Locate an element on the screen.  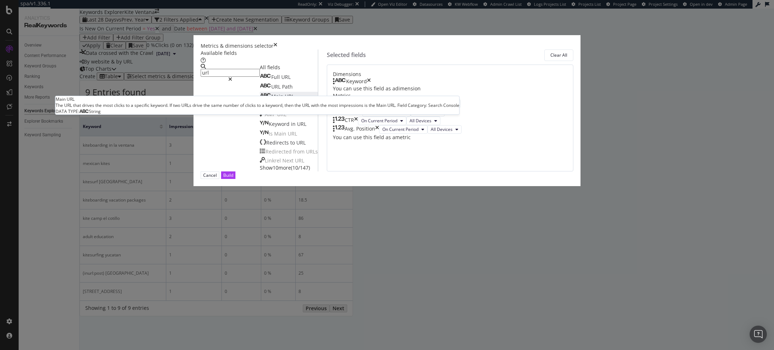
span: Path is located at coordinates (287, 86).